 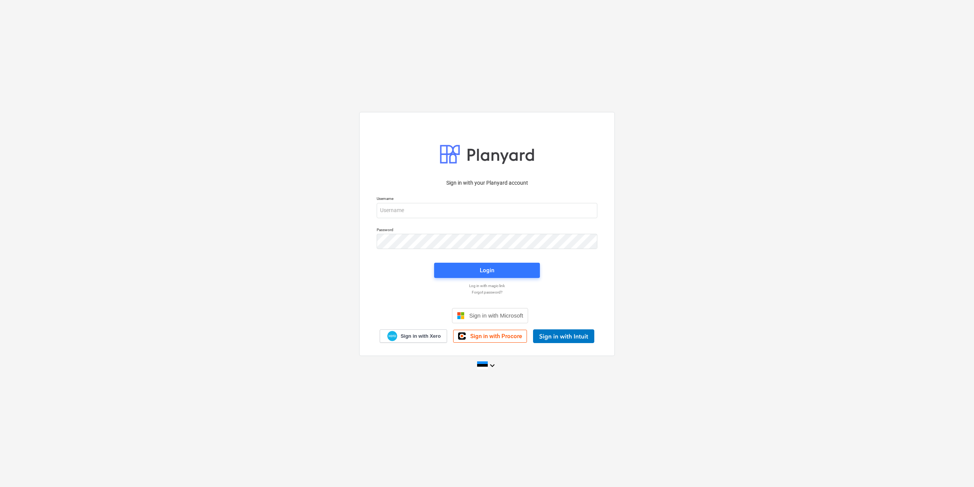 What do you see at coordinates (414, 336) in the screenshot?
I see `a: Sign in with Xero` at bounding box center [414, 336].